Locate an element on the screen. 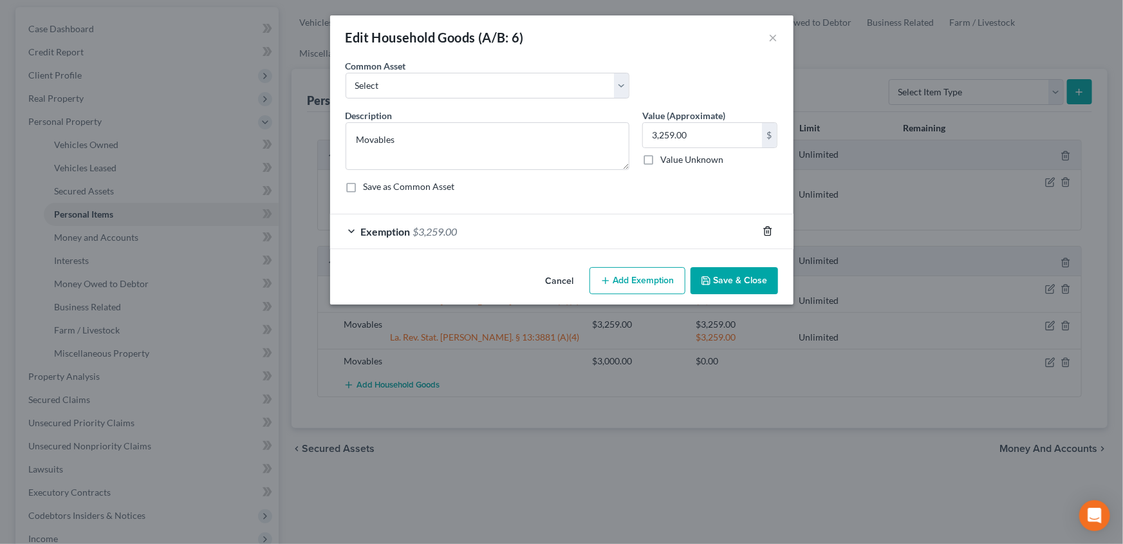  button: Cancel is located at coordinates (560, 281).